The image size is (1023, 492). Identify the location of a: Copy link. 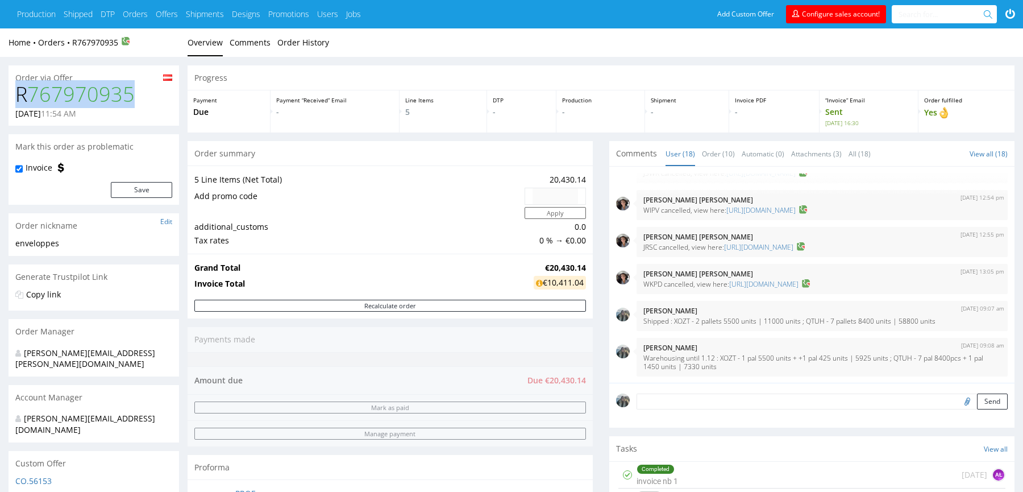
(43, 294).